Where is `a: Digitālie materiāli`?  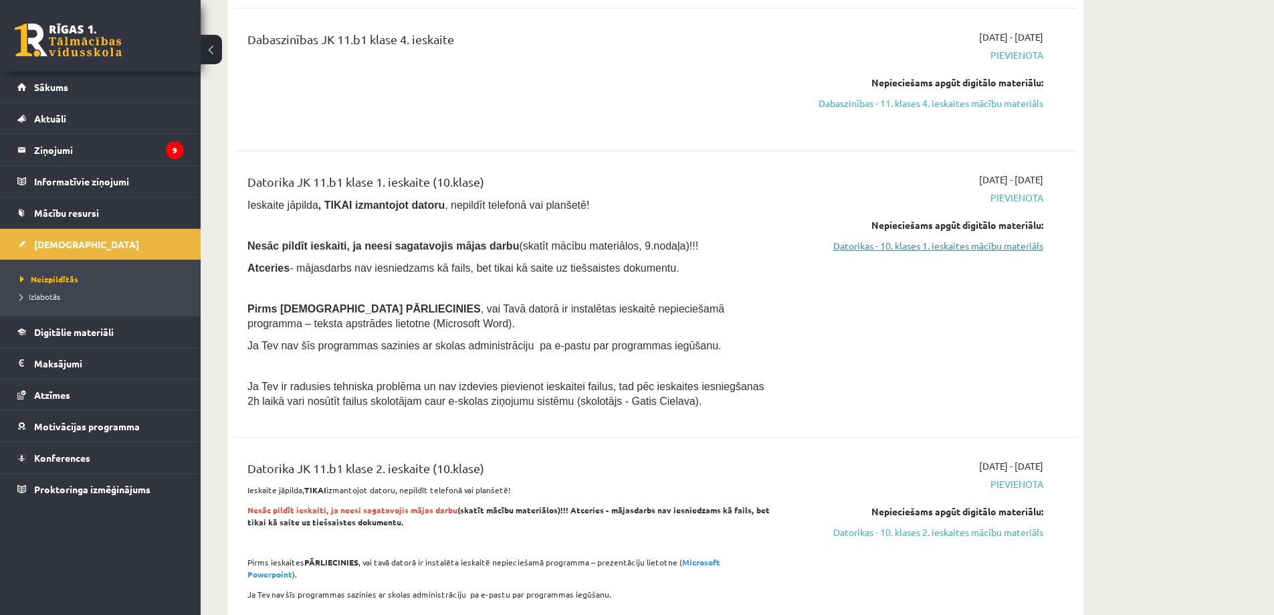
a: Digitālie materiāli is located at coordinates (100, 332).